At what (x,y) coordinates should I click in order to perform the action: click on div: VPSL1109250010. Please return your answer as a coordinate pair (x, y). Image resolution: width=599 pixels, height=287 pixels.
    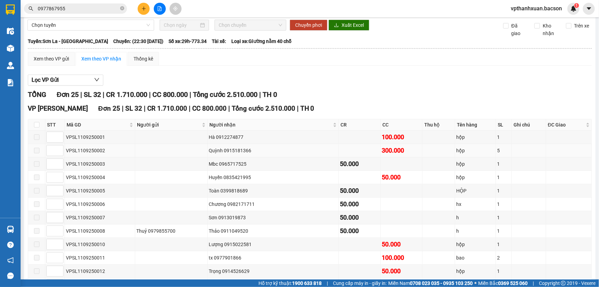
    Looking at the image, I should click on (100, 244).